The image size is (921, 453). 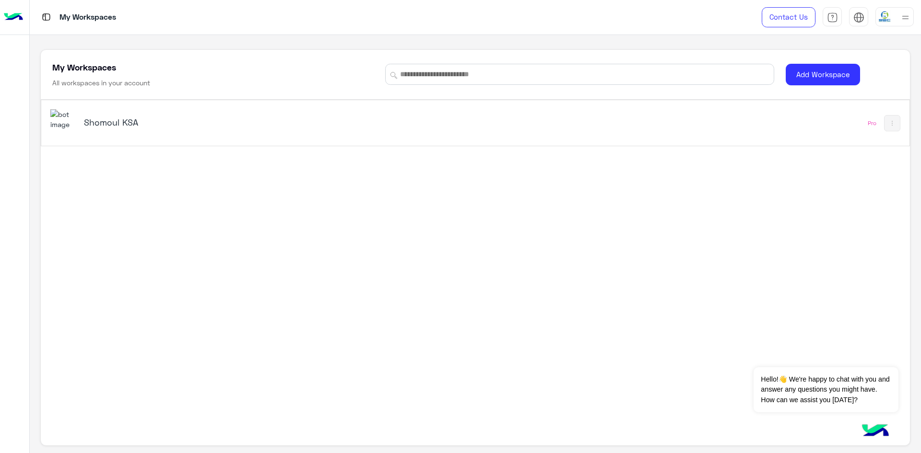 What do you see at coordinates (63, 119) in the screenshot?
I see `img: 110260793960483` at bounding box center [63, 119].